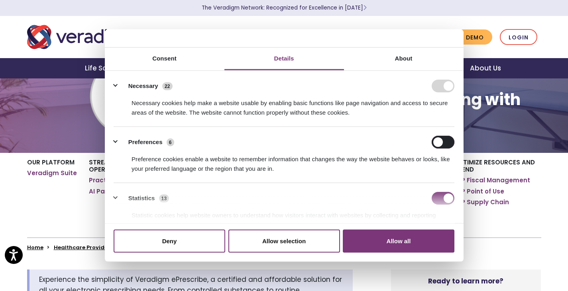 The height and width of the screenshot is (291, 568). What do you see at coordinates (143, 86) in the screenshot?
I see `label: Necessary` at bounding box center [143, 86].